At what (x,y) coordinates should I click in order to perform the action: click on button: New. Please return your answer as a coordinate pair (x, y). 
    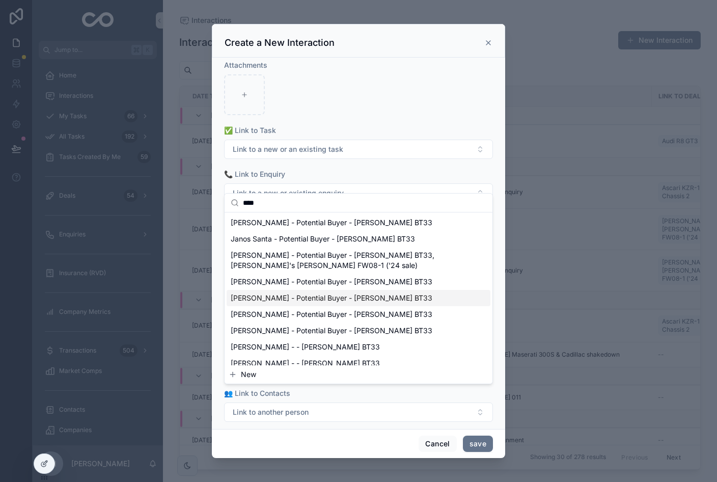
    Looking at the image, I should click on (359, 374).